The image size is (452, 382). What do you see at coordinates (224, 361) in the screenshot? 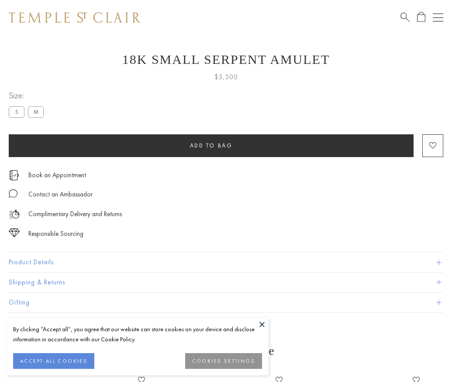
I see `button: COOKIES SETTINGS` at bounding box center [224, 361].